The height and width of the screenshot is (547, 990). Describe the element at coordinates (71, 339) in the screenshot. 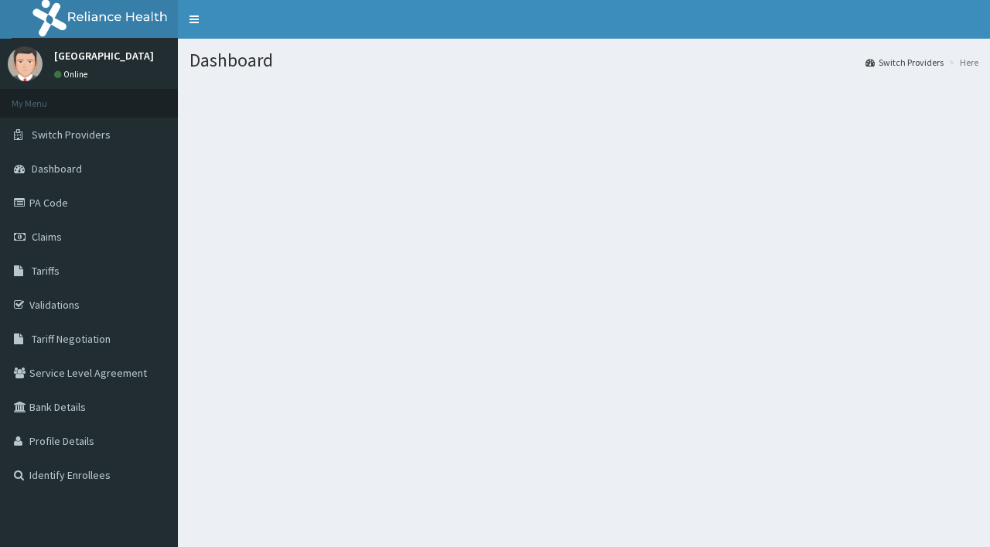

I see `span: Tariff Negotiation` at that location.